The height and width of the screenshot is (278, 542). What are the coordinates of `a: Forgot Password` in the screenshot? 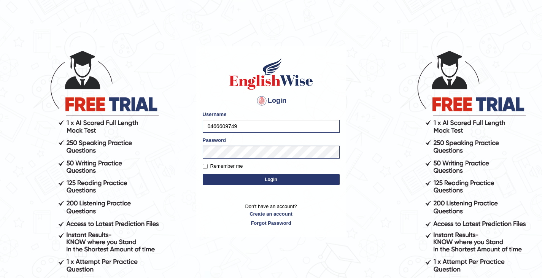 It's located at (271, 223).